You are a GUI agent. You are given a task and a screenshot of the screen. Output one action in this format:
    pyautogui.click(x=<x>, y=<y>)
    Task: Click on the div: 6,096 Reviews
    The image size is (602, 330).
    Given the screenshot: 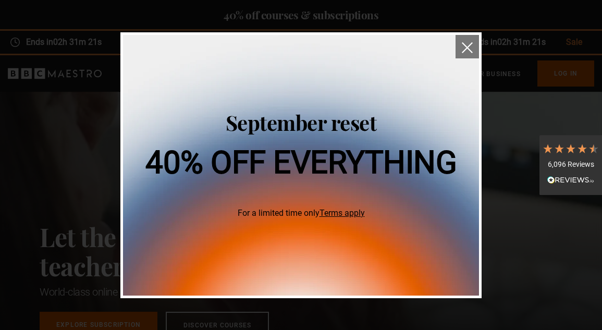 What is the action you would take?
    pyautogui.click(x=571, y=165)
    